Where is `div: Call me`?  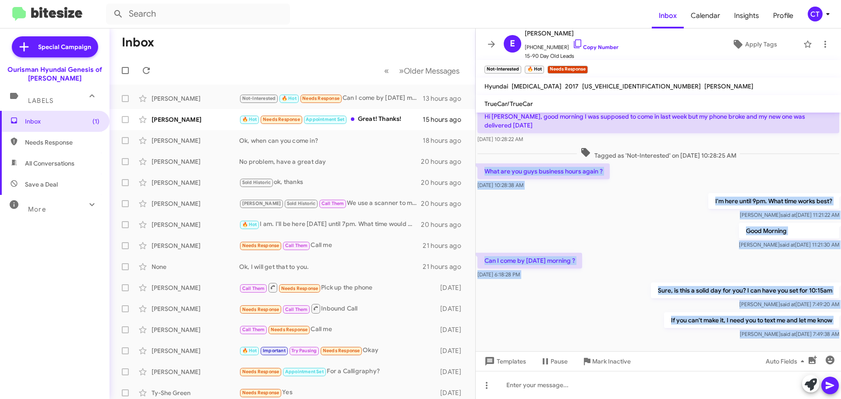 div: Call me is located at coordinates (337, 329).